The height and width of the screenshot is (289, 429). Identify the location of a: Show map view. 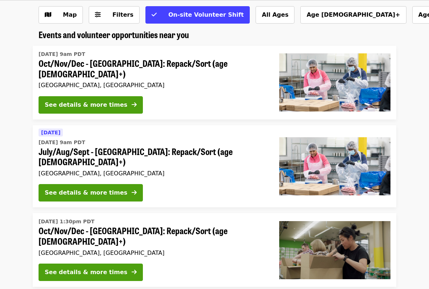
(61, 15).